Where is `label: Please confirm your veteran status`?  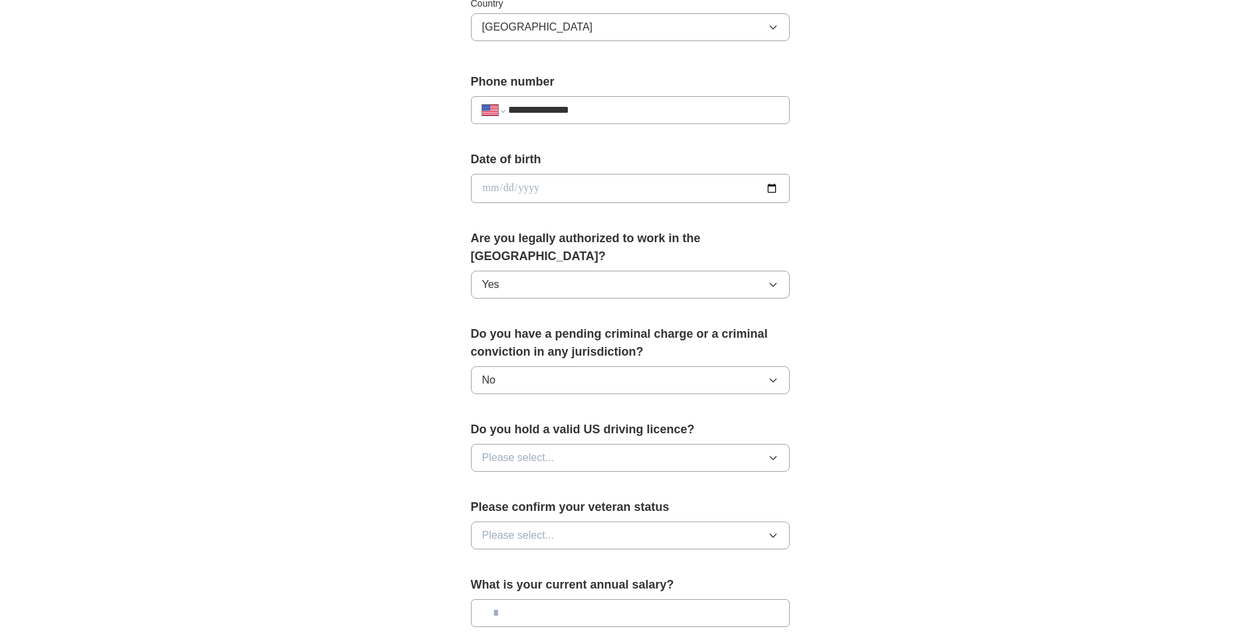 label: Please confirm your veteran status is located at coordinates (630, 507).